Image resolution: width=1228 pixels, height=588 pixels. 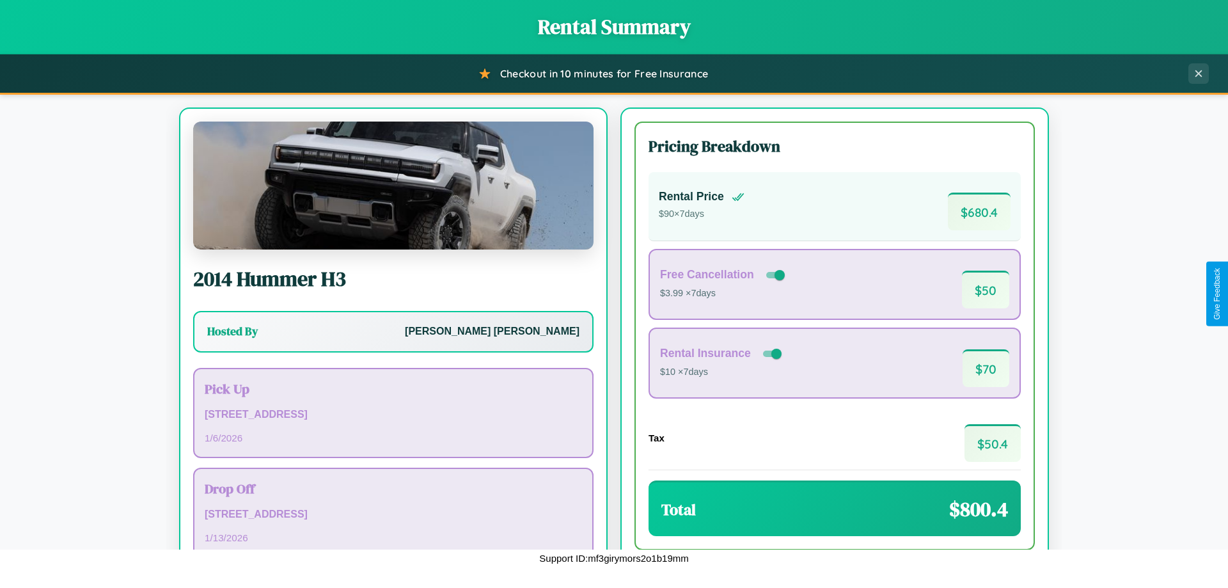 What do you see at coordinates (614, 27) in the screenshot?
I see `h1: Rental Summary` at bounding box center [614, 27].